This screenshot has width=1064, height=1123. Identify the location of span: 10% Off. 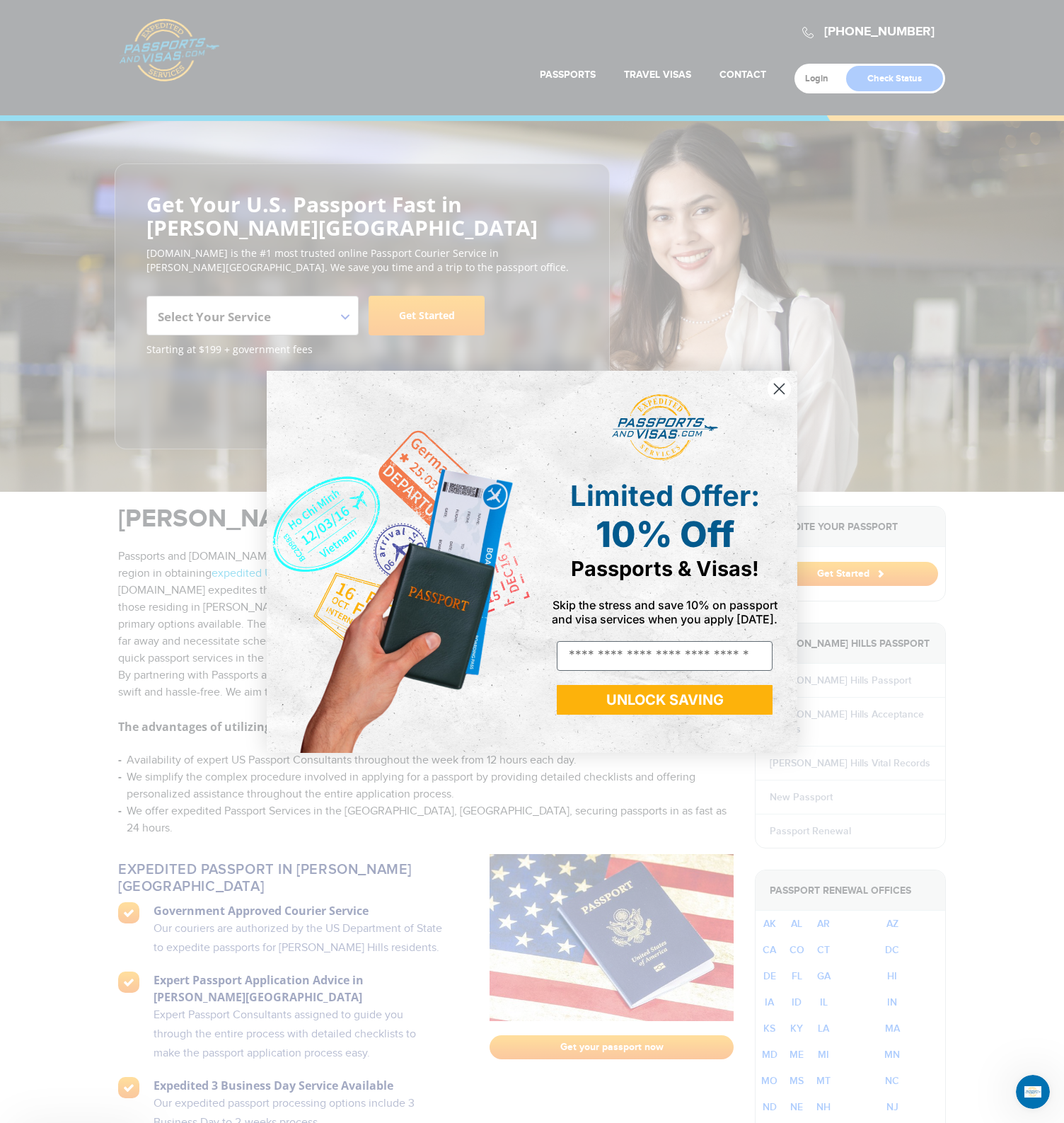
(665, 534).